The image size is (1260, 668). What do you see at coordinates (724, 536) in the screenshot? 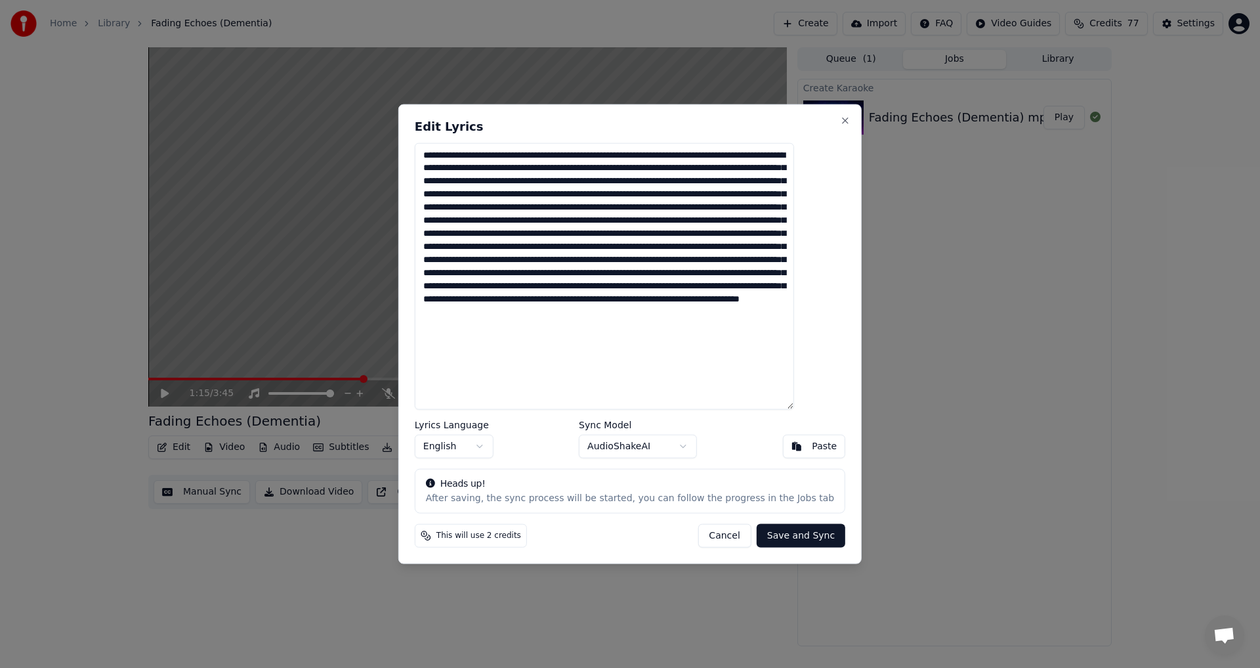
I see `button: Cancel` at bounding box center [724, 536].